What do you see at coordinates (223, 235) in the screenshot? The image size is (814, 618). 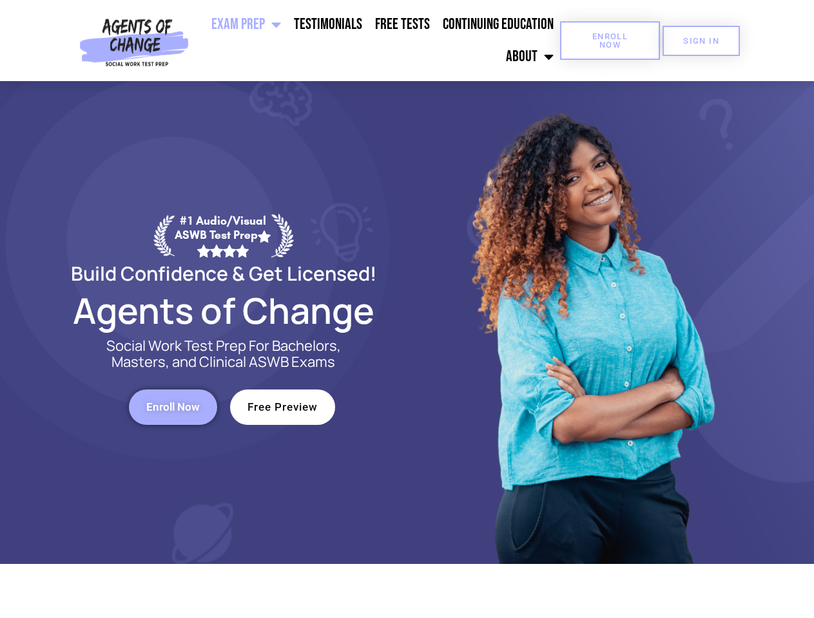 I see `div: #1 Audio/Visual ASWB Test Prep` at bounding box center [223, 235].